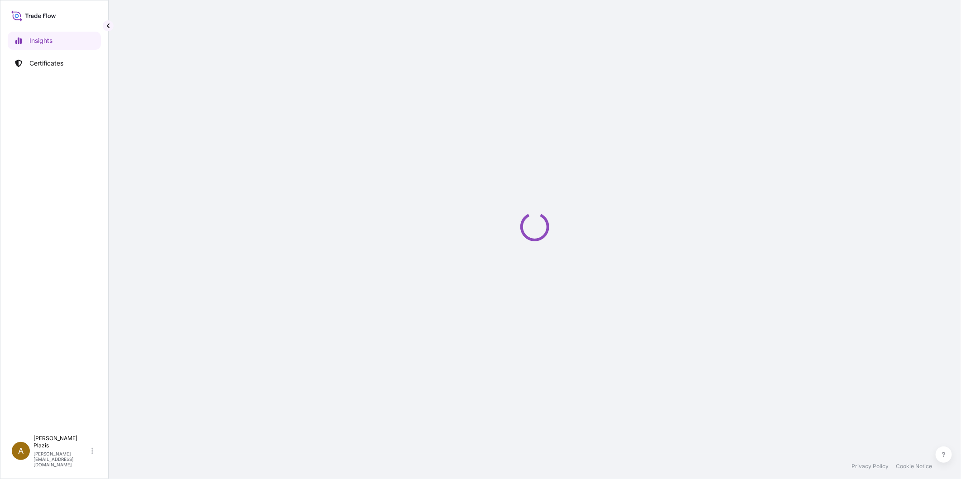  Describe the element at coordinates (46, 63) in the screenshot. I see `p: Certificates` at that location.